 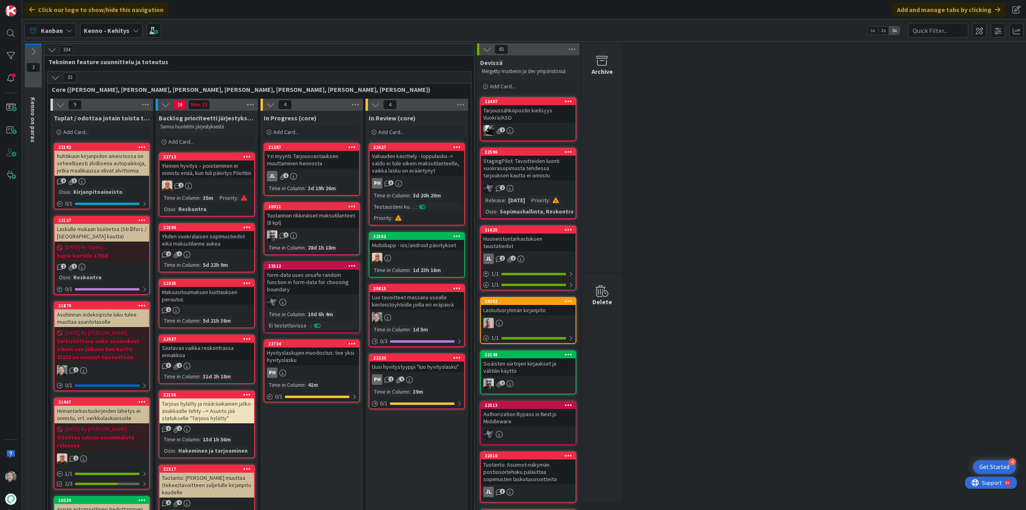 I want to click on span: 2/3, so click(x=69, y=483).